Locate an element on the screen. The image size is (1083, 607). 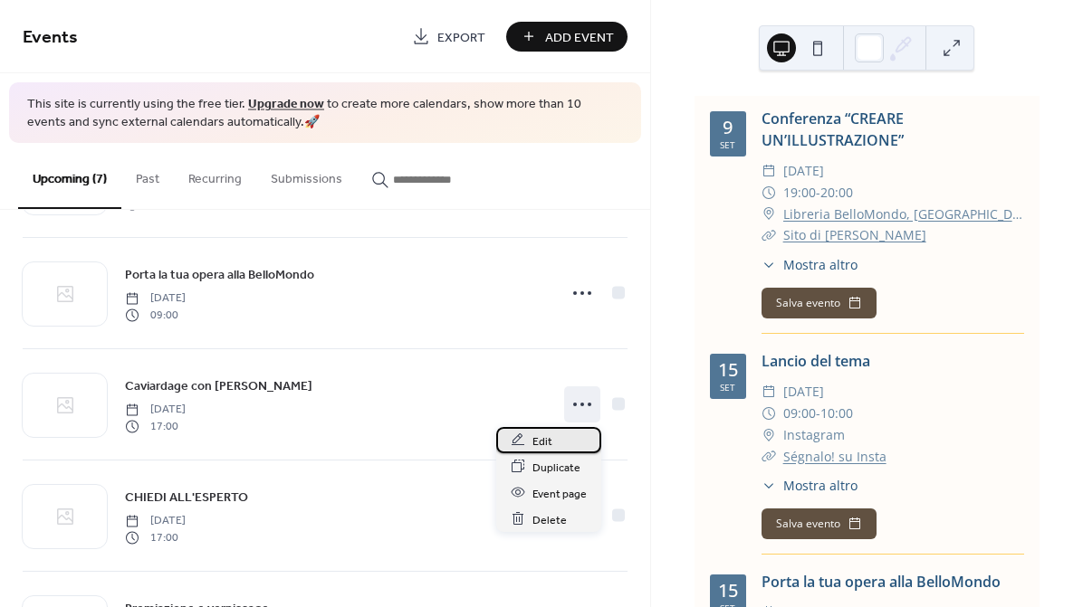
button: Past is located at coordinates (148, 175).